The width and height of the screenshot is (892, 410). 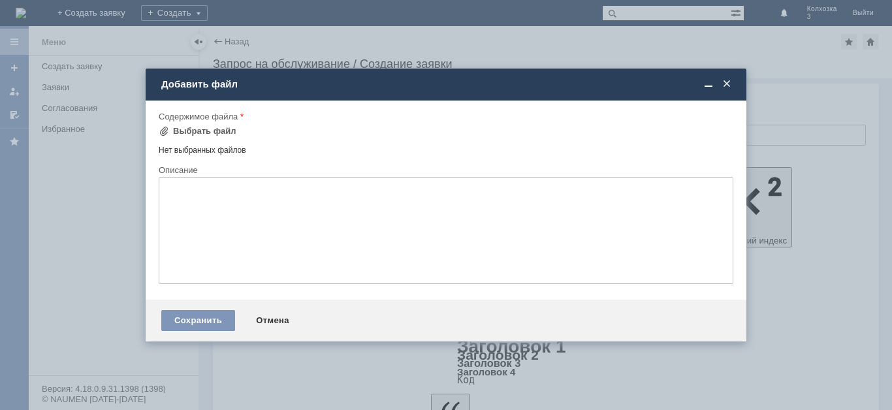 What do you see at coordinates (204, 131) in the screenshot?
I see `div: Выбрать файл` at bounding box center [204, 131].